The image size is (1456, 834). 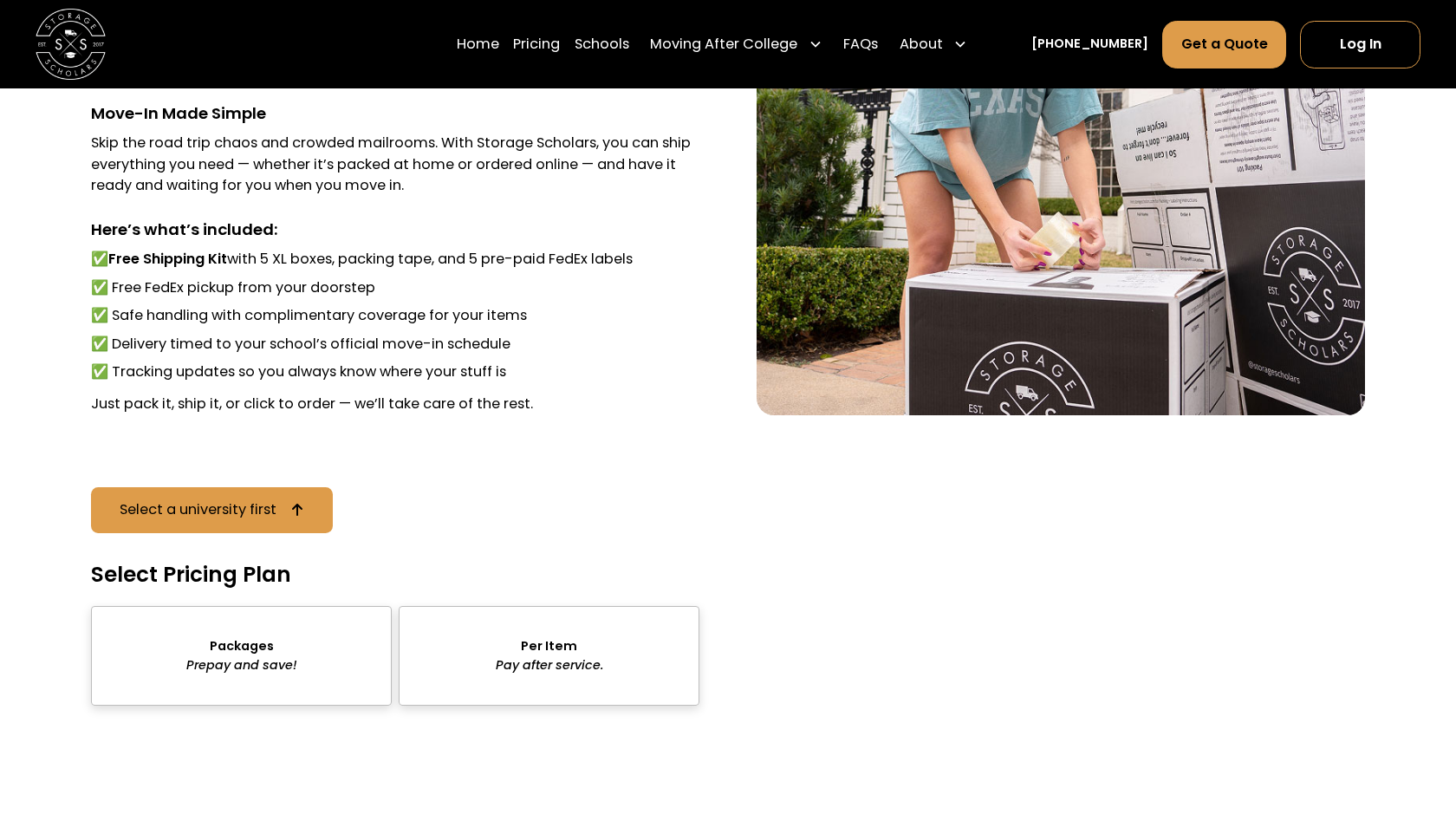 I want to click on li: ✅ Delivery timed to your school’s official move-in schedule, so click(x=395, y=344).